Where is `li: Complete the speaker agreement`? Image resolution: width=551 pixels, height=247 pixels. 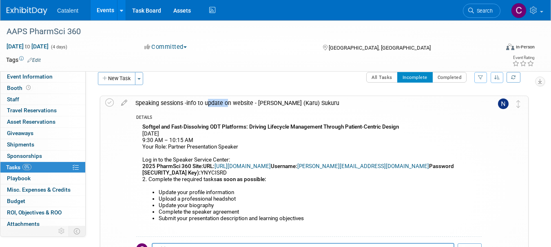
li: Complete the speaker agreement is located at coordinates (320, 212).